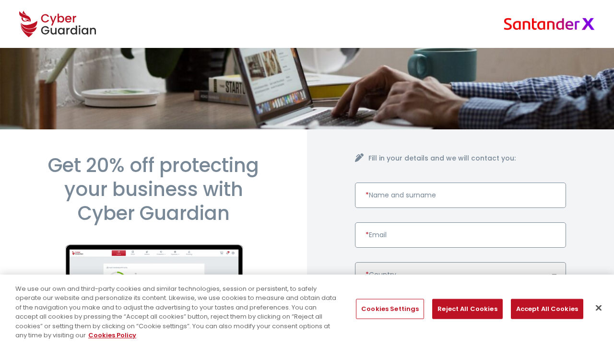 The width and height of the screenshot is (614, 345). What do you see at coordinates (598, 308) in the screenshot?
I see `button: Close` at bounding box center [598, 308].